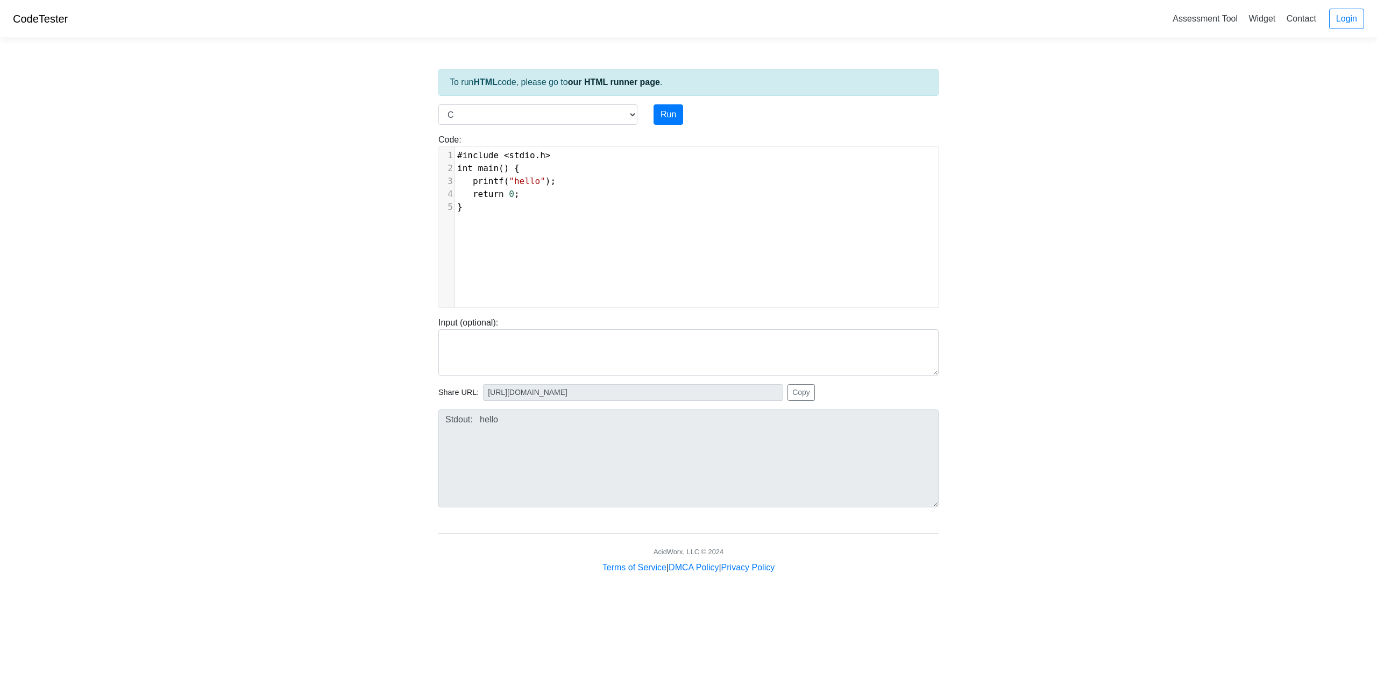 The height and width of the screenshot is (693, 1377). Describe the element at coordinates (668, 115) in the screenshot. I see `button: Run` at that location.